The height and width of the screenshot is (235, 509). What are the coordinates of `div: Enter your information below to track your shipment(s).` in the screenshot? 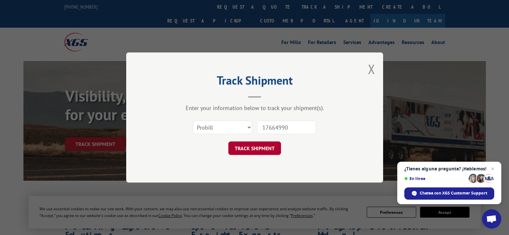 It's located at (255, 108).